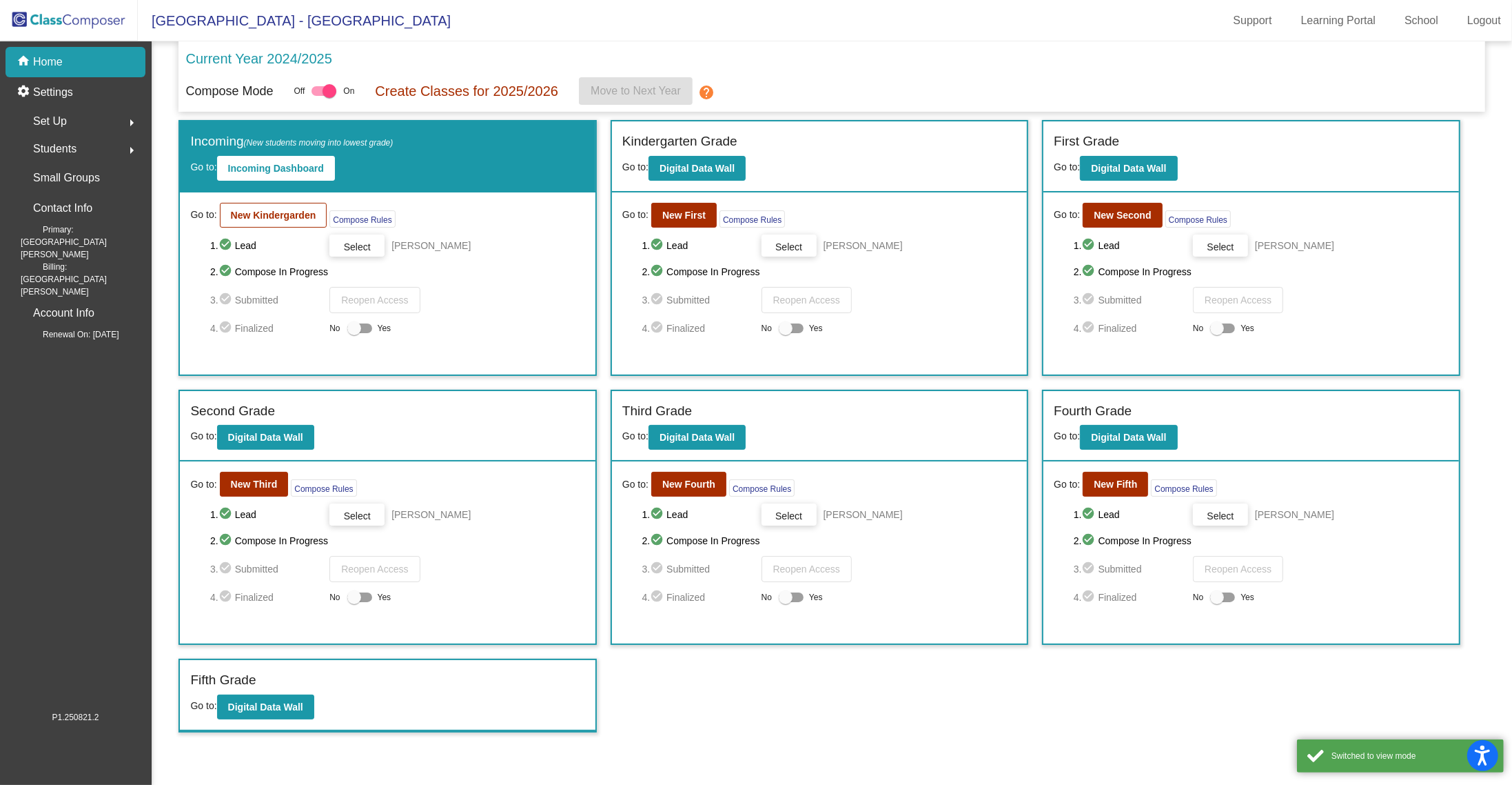  I want to click on button: New Fourth, so click(689, 485).